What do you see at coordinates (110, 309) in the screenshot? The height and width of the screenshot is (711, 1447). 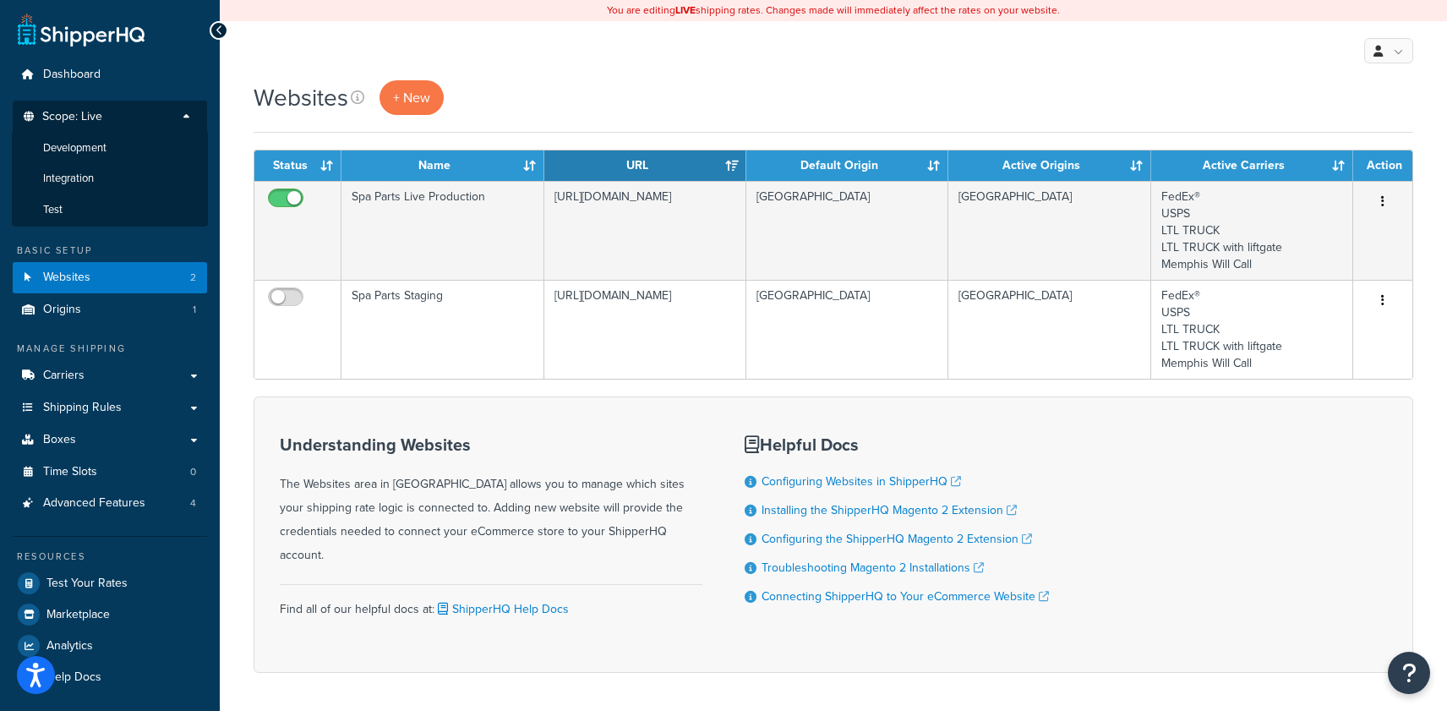 I see `a: Origins 1` at bounding box center [110, 309].